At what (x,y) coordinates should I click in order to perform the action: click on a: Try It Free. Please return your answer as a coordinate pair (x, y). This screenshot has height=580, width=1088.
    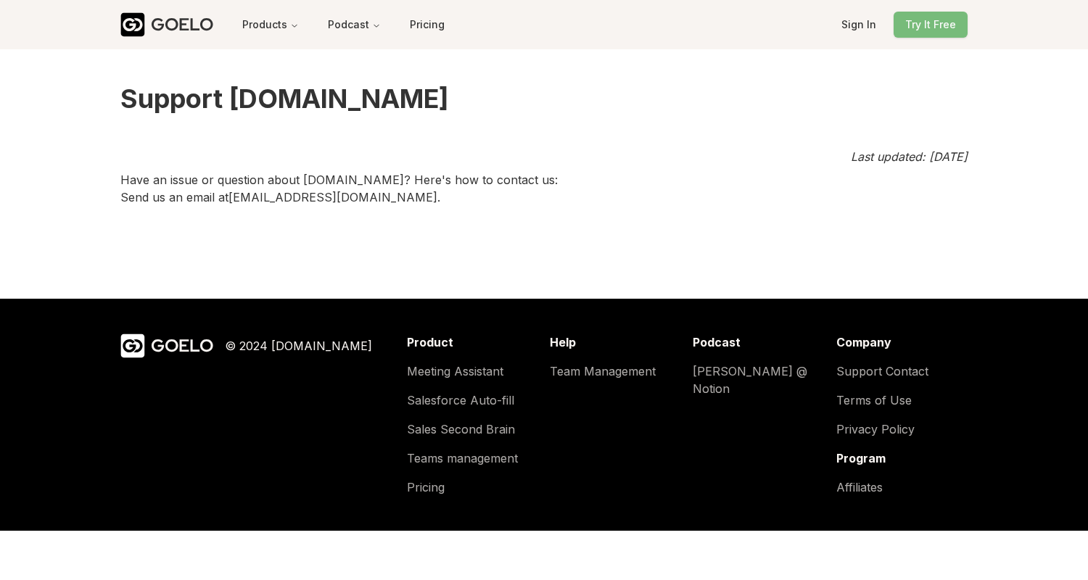
    Looking at the image, I should click on (931, 25).